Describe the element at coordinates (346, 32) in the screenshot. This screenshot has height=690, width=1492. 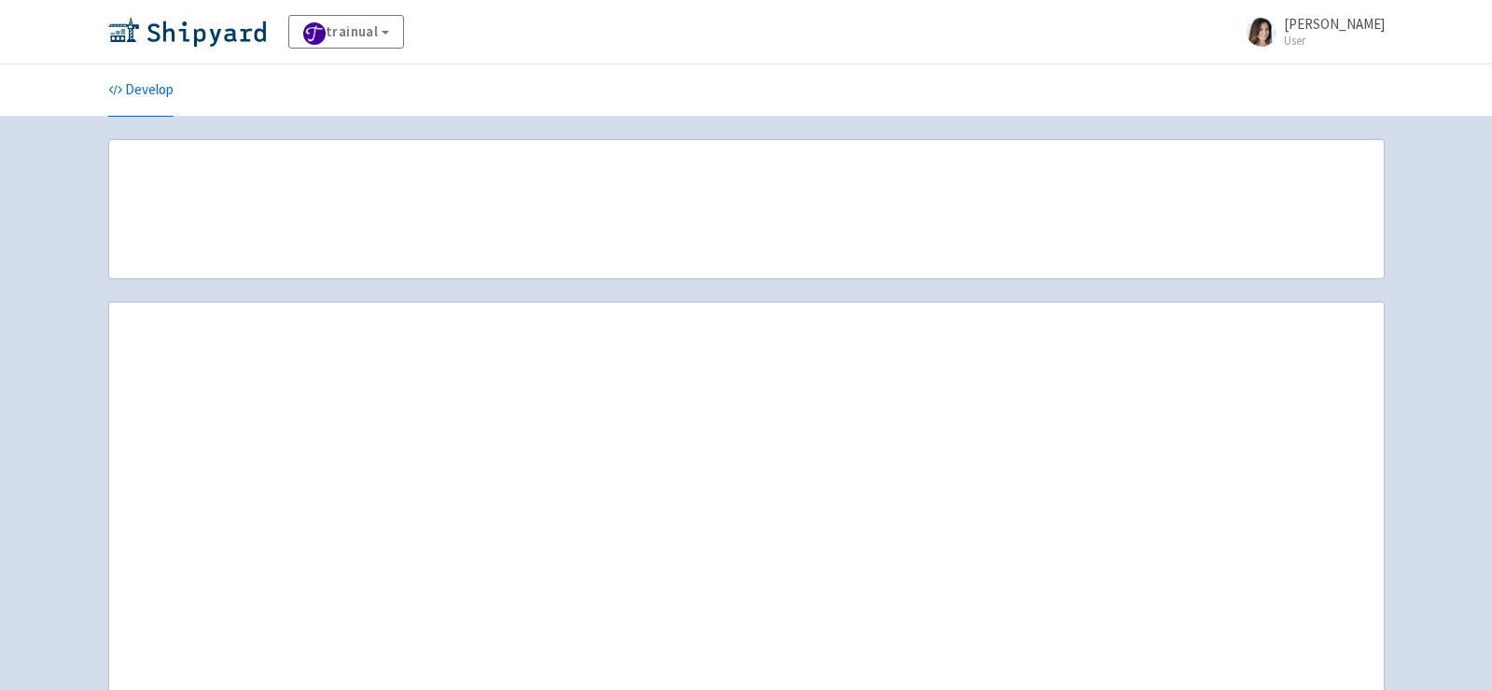
I see `a: trainual` at that location.